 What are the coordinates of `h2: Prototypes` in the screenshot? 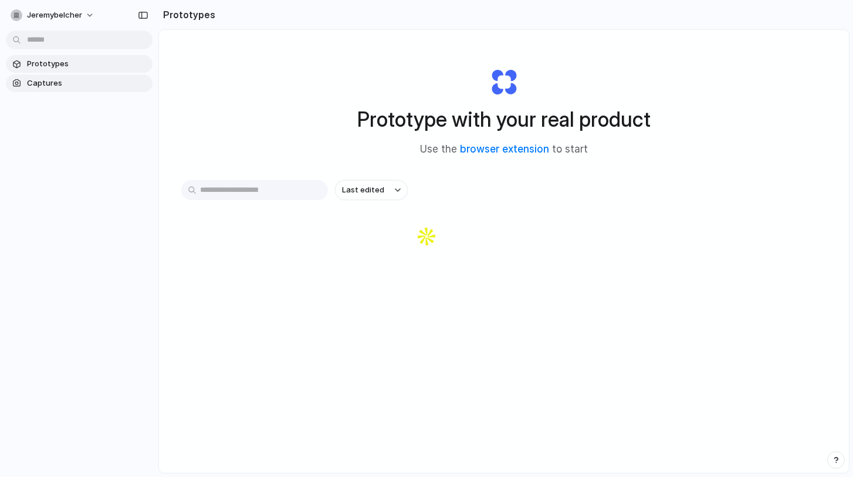 It's located at (187, 15).